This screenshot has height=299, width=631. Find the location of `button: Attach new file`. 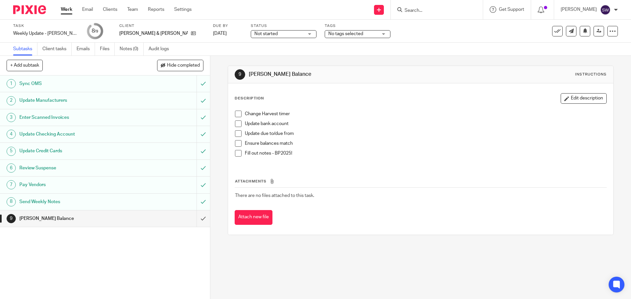

button: Attach new file is located at coordinates (253, 218).